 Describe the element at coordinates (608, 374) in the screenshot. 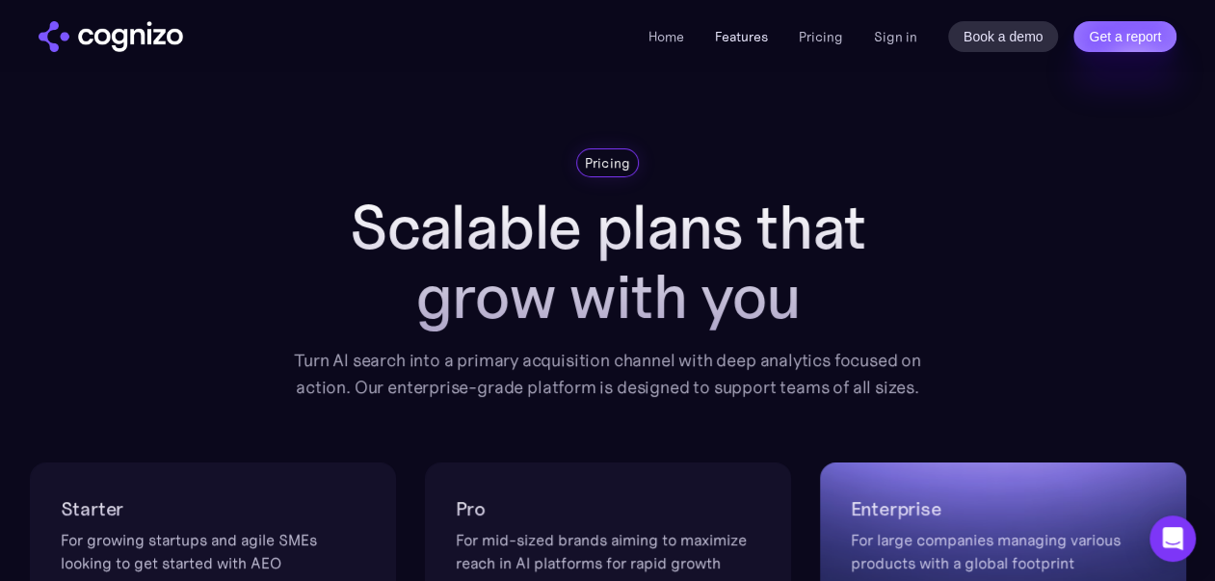

I see `div: Turn AI search into a primary acquisition channel with deep analytics focused on action. Our ente...` at that location.